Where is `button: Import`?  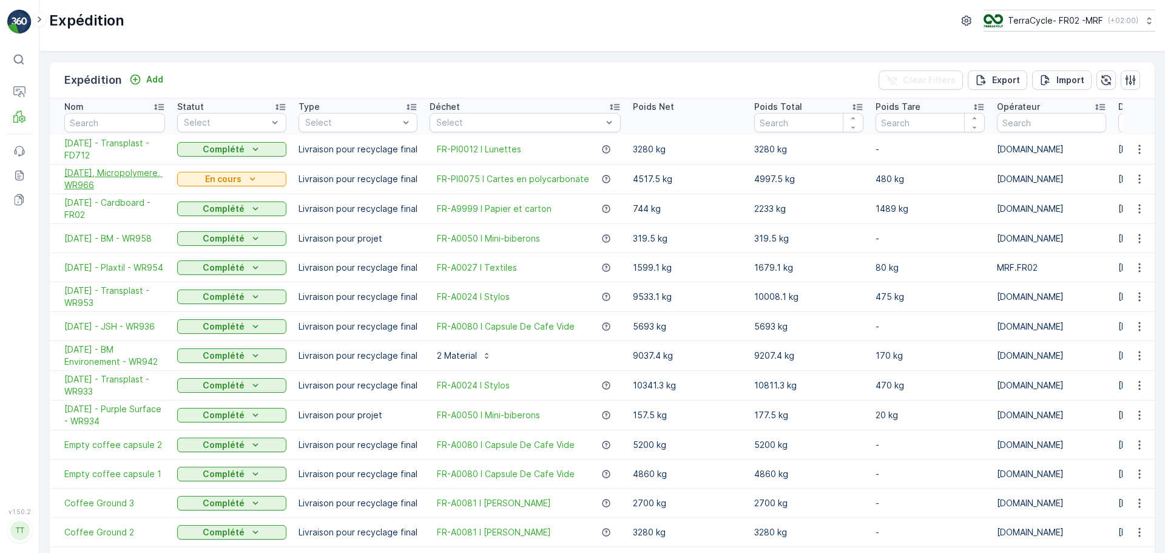 button: Import is located at coordinates (1062, 80).